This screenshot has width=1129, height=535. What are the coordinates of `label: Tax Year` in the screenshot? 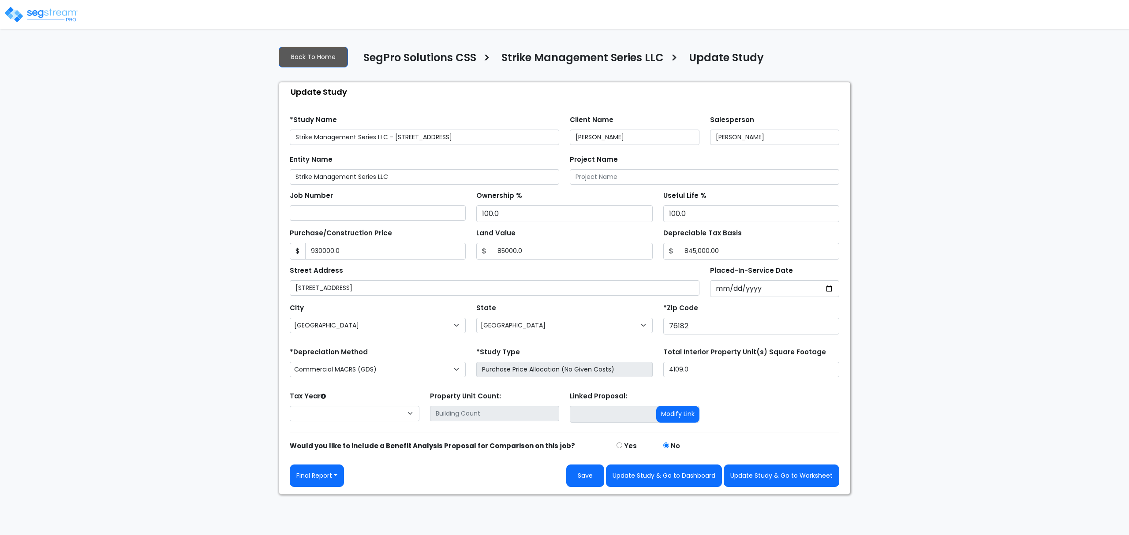 It's located at (308, 397).